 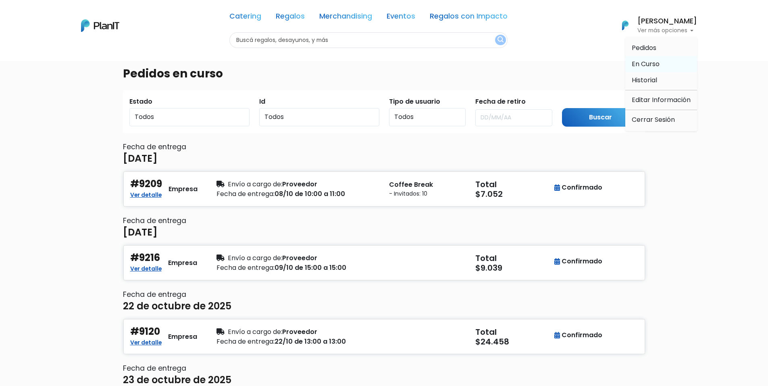 I want to click on h4: #9120, so click(x=145, y=331).